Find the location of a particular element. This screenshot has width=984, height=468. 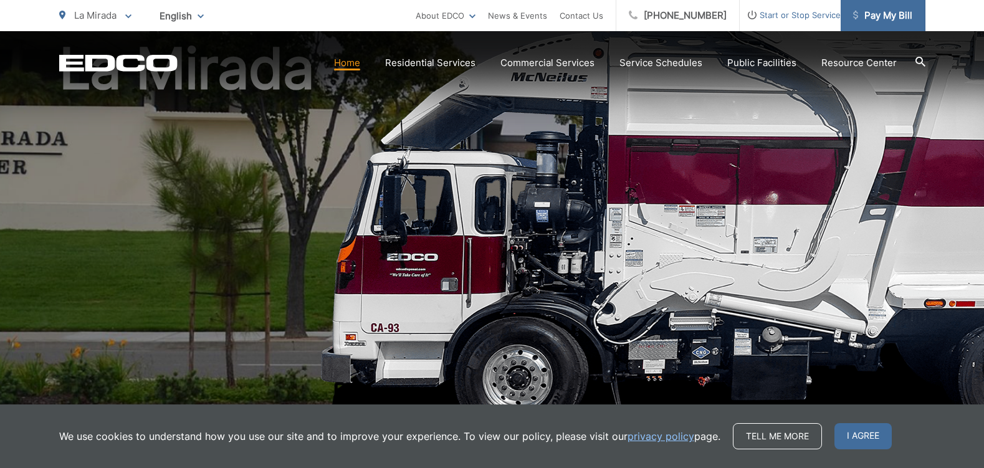

a: Public Facilities is located at coordinates (762, 63).